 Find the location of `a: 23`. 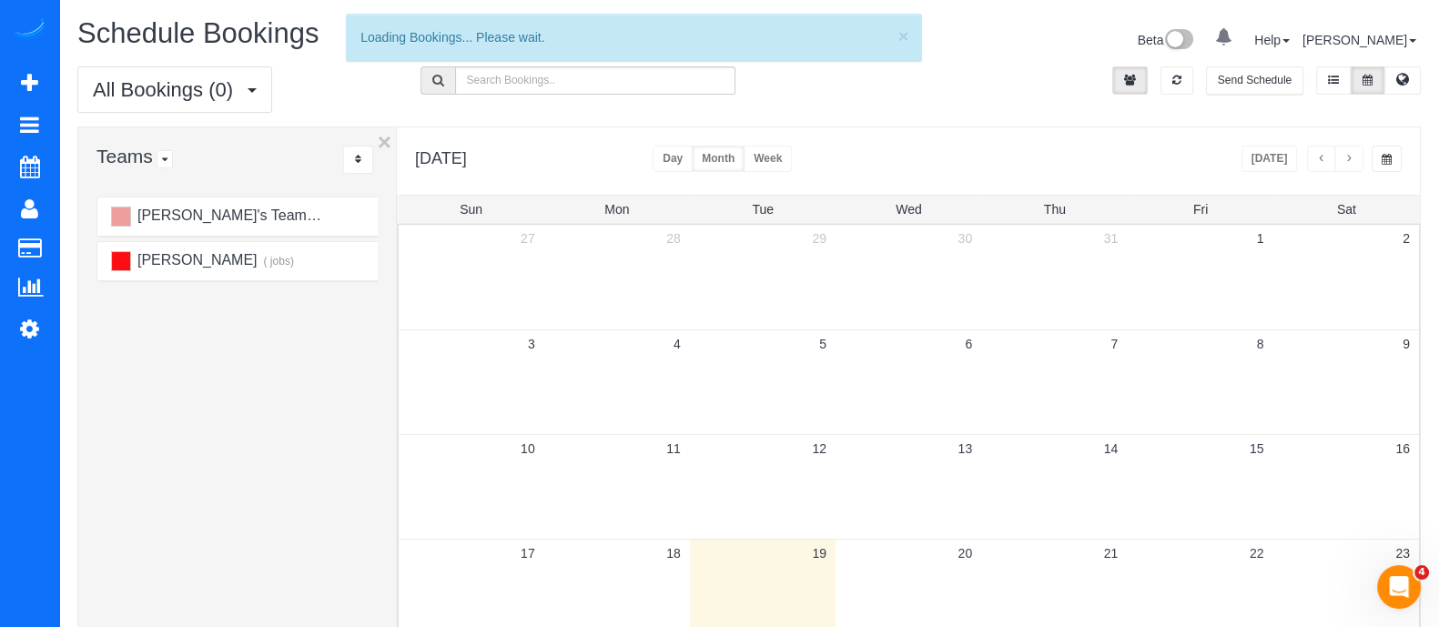

a: 23 is located at coordinates (1403, 553).